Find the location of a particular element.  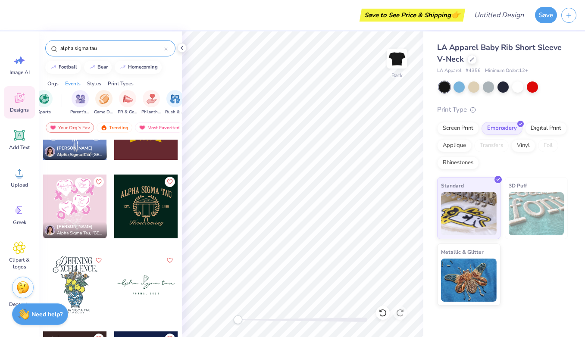

div: Styles is located at coordinates (94, 84).